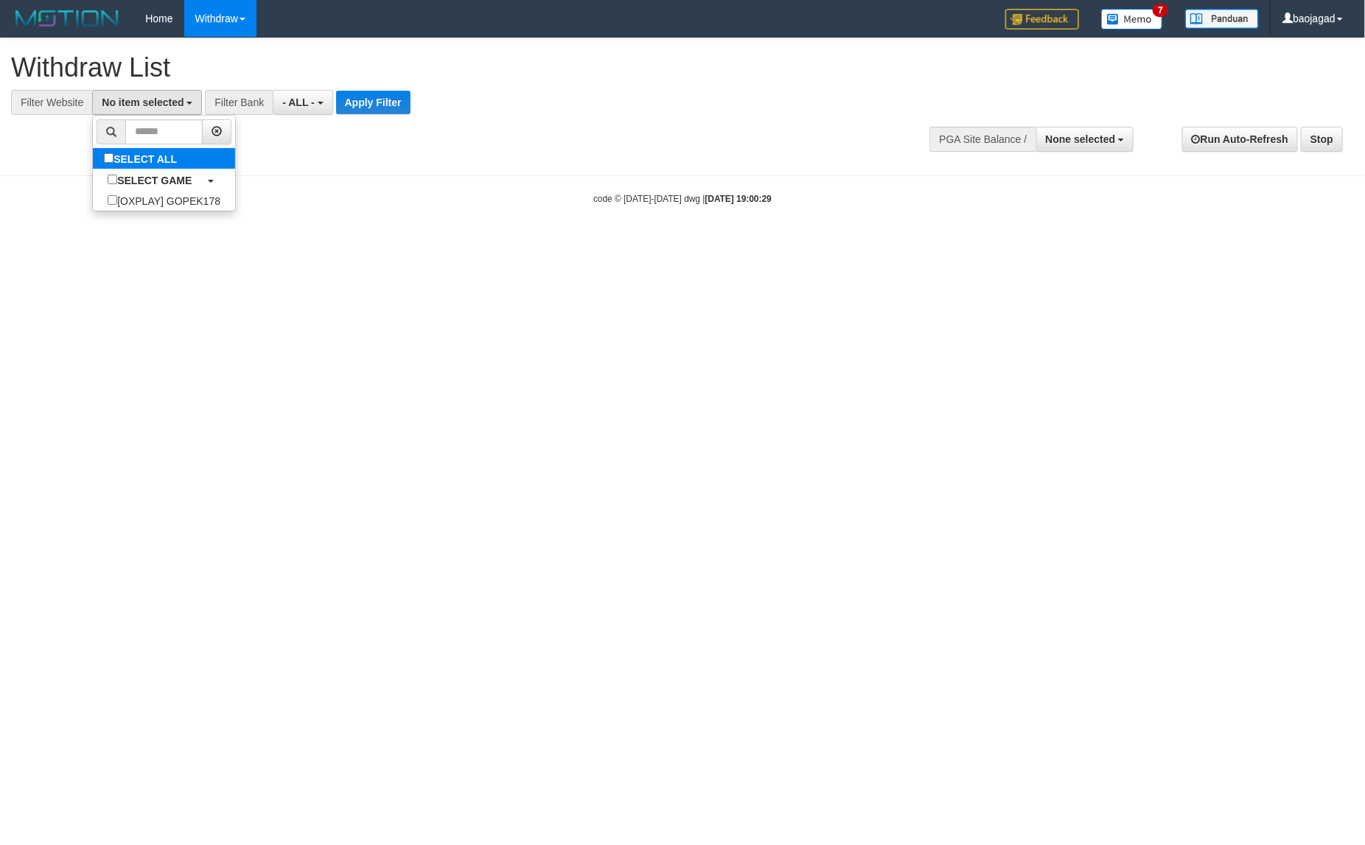 This screenshot has width=1365, height=845. Describe the element at coordinates (1042, 19) in the screenshot. I see `img: Feedback.jpg` at that location.